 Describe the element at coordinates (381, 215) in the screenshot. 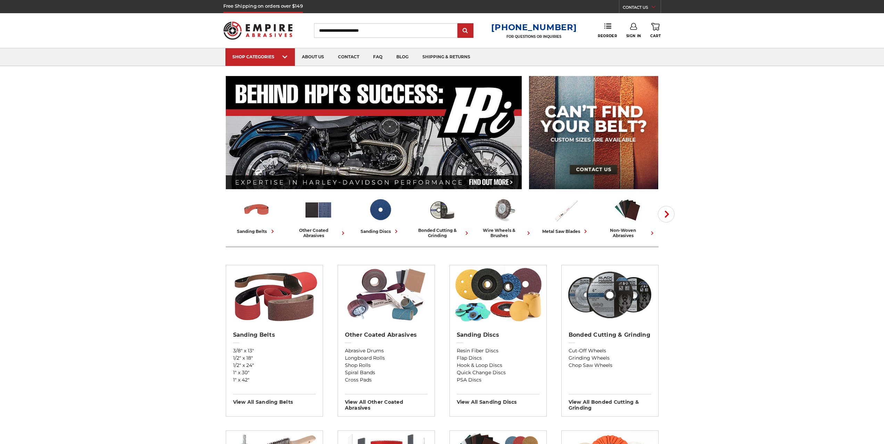

I see `a: sanding discs` at that location.